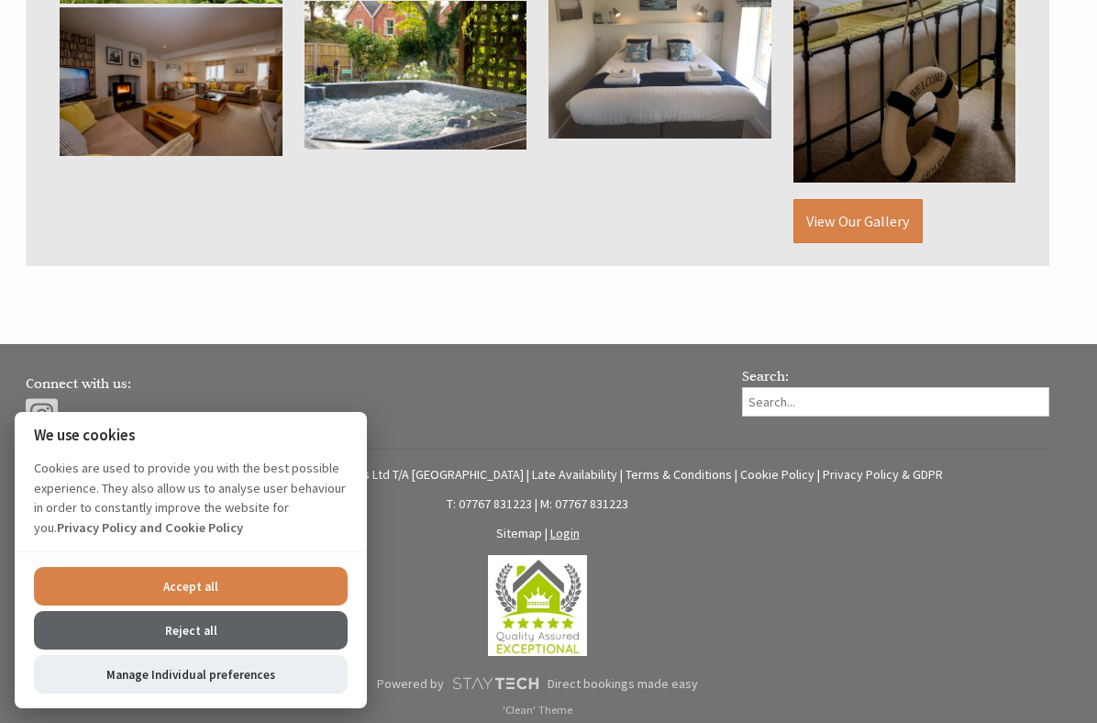 Image resolution: width=1097 pixels, height=723 pixels. What do you see at coordinates (191, 435) in the screenshot?
I see `h2: We use cookies` at bounding box center [191, 435].